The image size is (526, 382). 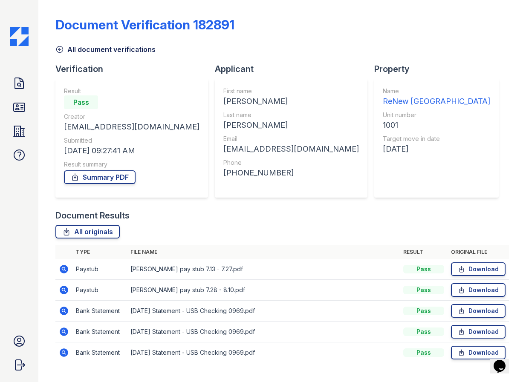 What do you see at coordinates (291, 163) in the screenshot?
I see `div: Phone` at bounding box center [291, 163].